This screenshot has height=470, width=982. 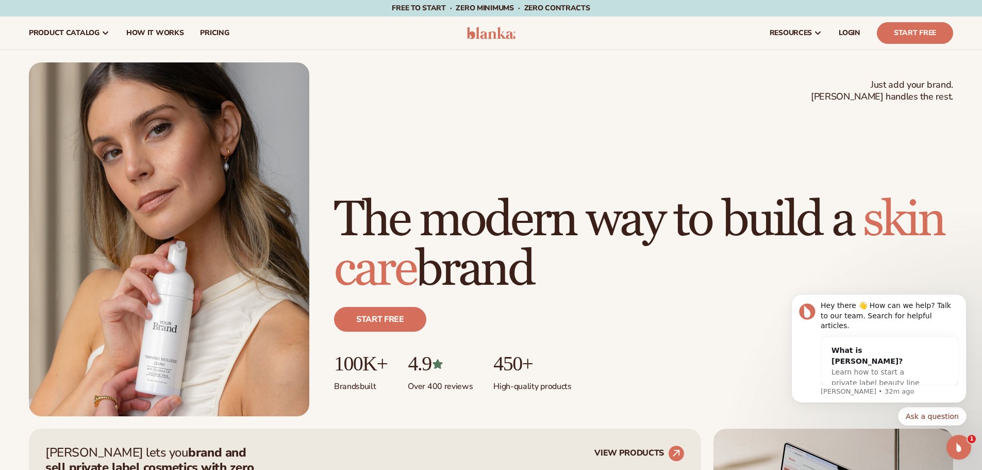 What do you see at coordinates (380, 319) in the screenshot?
I see `a: Start free` at bounding box center [380, 319].